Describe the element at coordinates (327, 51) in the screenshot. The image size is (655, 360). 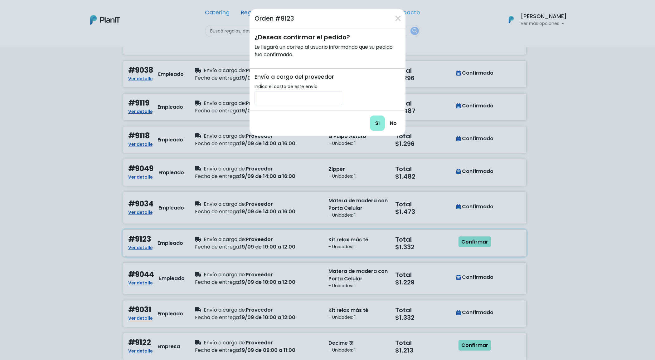
I see `p: Le llegará un correo al usuario informando que su pedido fue confirmado.` at that location.